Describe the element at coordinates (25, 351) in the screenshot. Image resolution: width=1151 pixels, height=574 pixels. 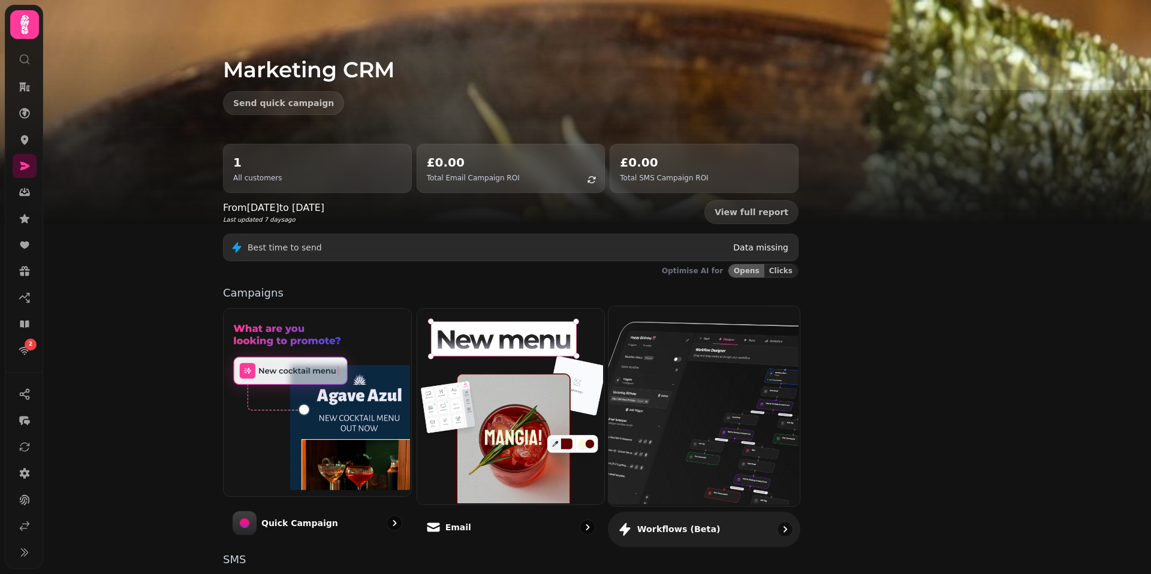
I see `a: 2` at that location.